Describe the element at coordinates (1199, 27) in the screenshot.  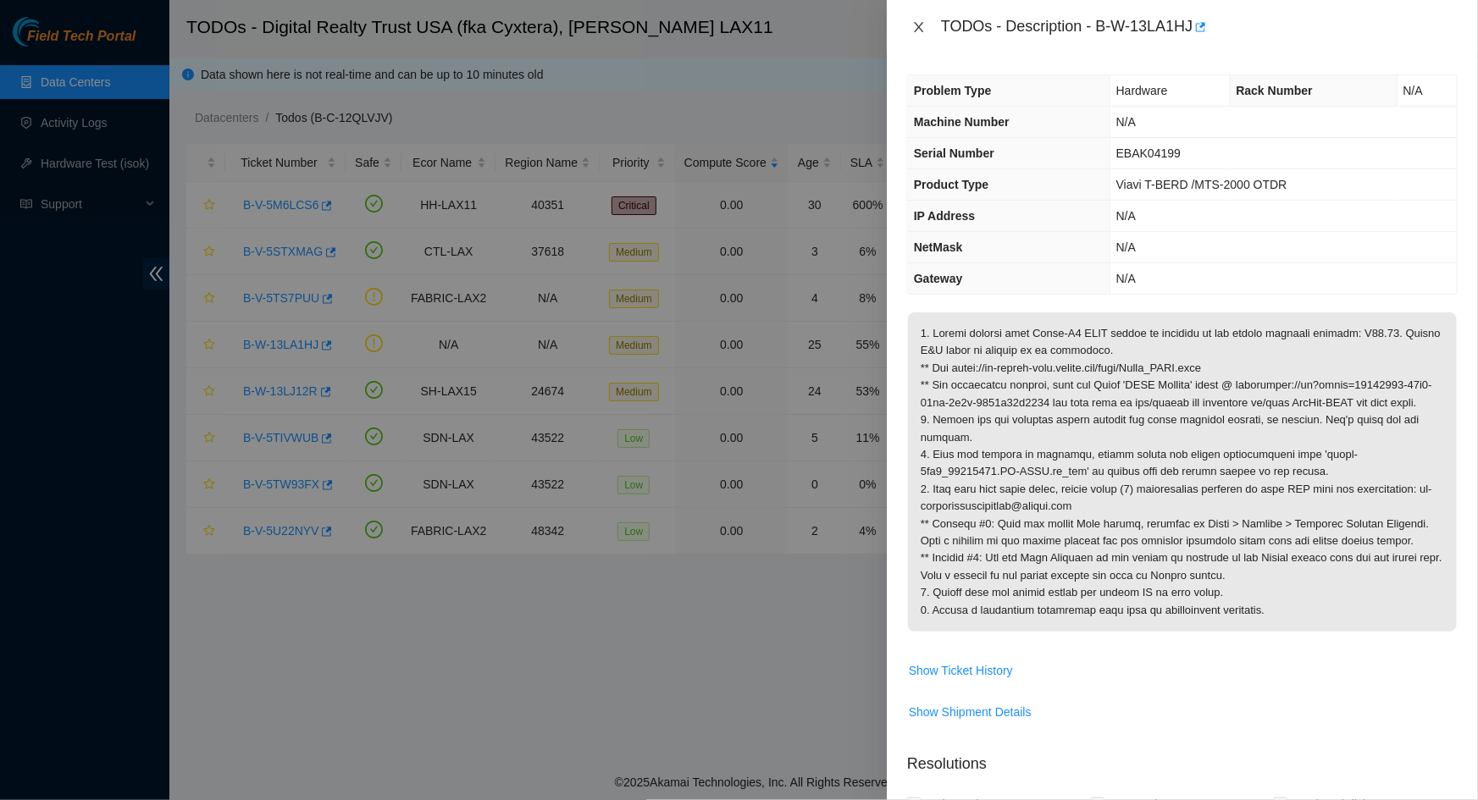
I see `div: TODOs - Description - B-W-13LA1HJ` at that location.